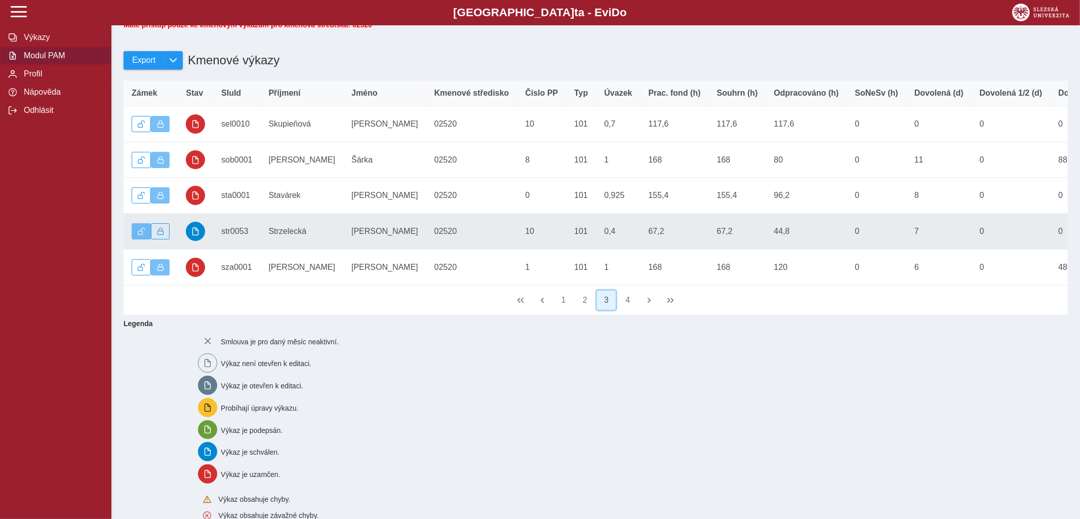 The height and width of the screenshot is (519, 1080). What do you see at coordinates (62, 92) in the screenshot?
I see `span: Nápověda` at bounding box center [62, 92].